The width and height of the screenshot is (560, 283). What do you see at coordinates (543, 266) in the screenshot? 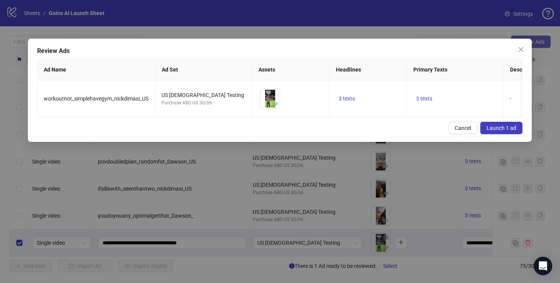
I see `div: Open Intercom Messenger` at bounding box center [543, 266].